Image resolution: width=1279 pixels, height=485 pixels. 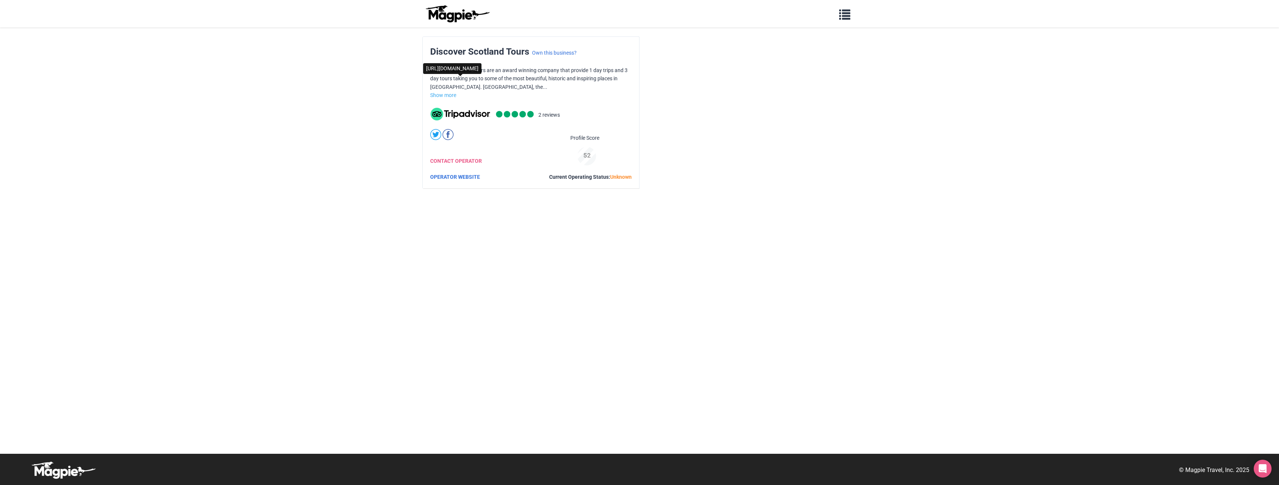 What do you see at coordinates (457, 14) in the screenshot?
I see `img: logo-ab69f6fb50320c5b225c76a69d11143b.png` at bounding box center [457, 14].